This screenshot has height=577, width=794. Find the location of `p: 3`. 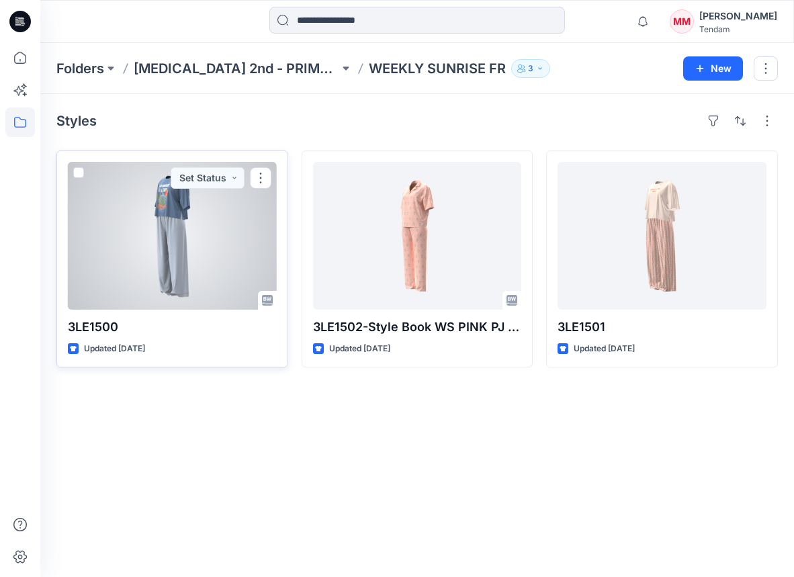

p: 3 is located at coordinates (531, 69).